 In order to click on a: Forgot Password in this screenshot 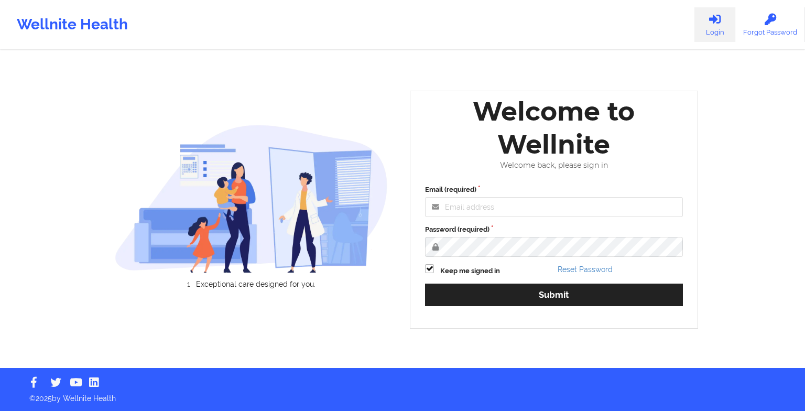, I will do `click(770, 25)`.